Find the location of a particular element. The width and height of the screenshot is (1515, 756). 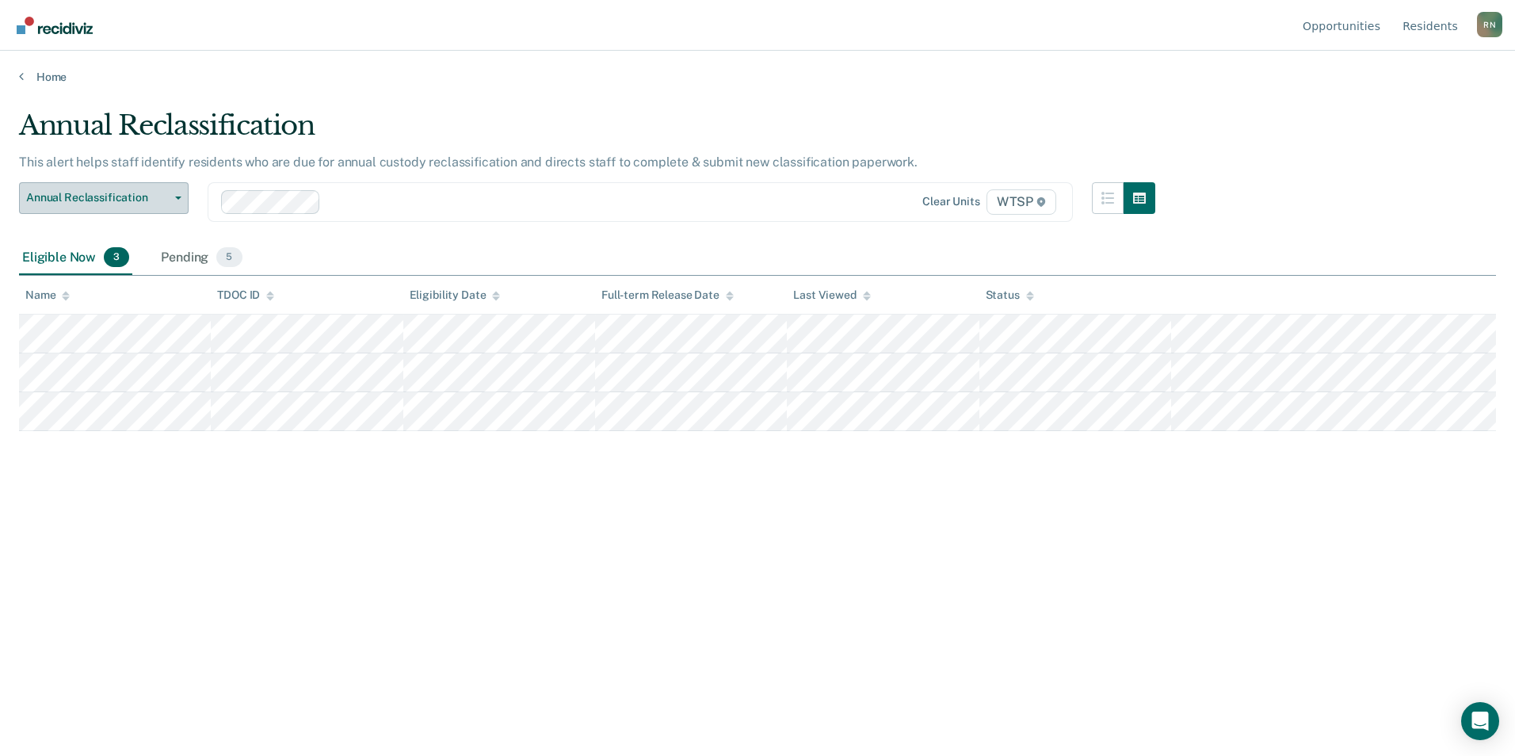

button: Profile dropdown button is located at coordinates (1489, 25).